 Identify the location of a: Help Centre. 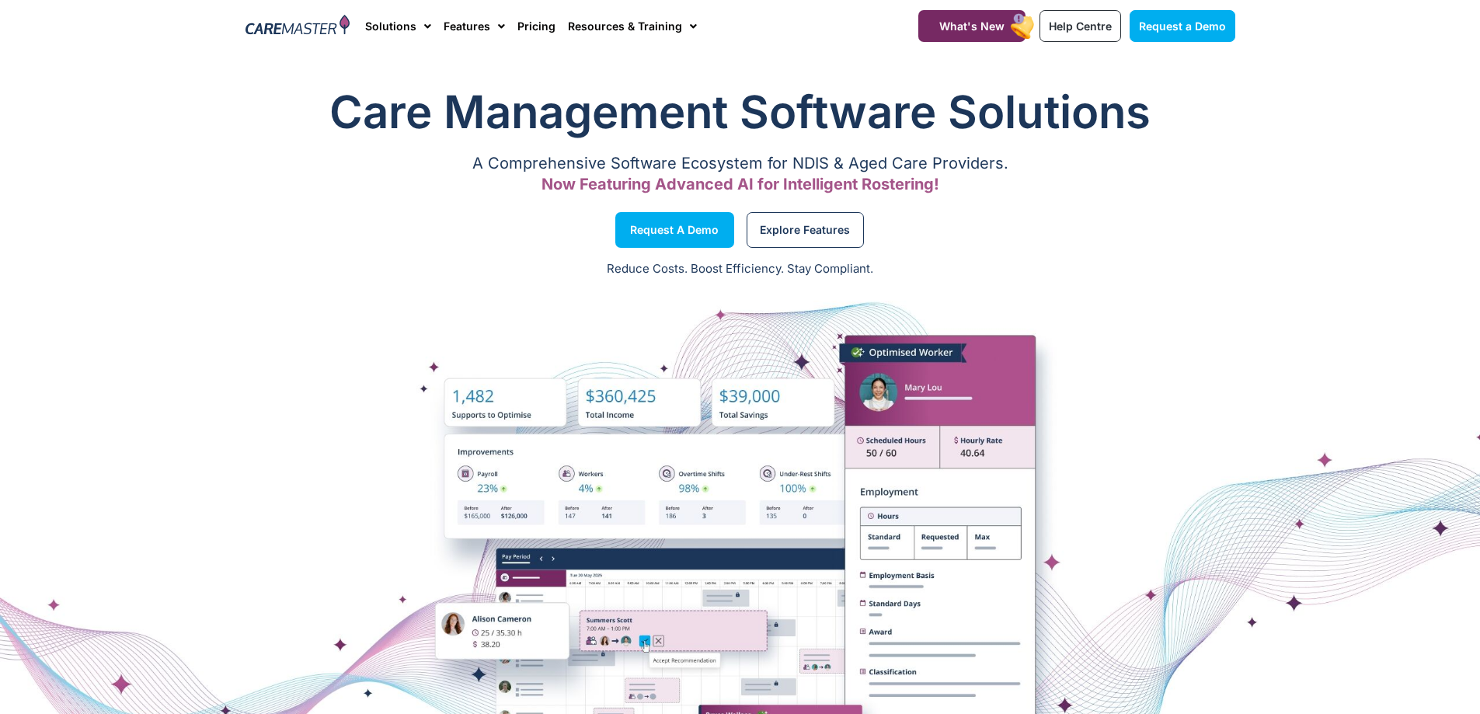
(1080, 26).